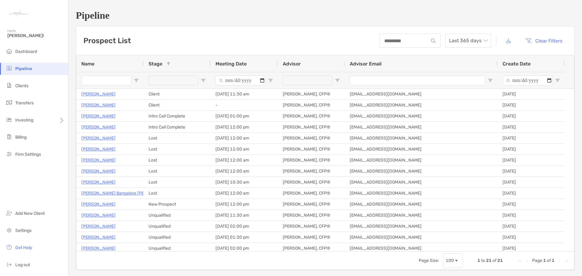 This screenshot has width=582, height=276. Describe the element at coordinates (468, 41) in the screenshot. I see `span: Last 365 days` at that location.